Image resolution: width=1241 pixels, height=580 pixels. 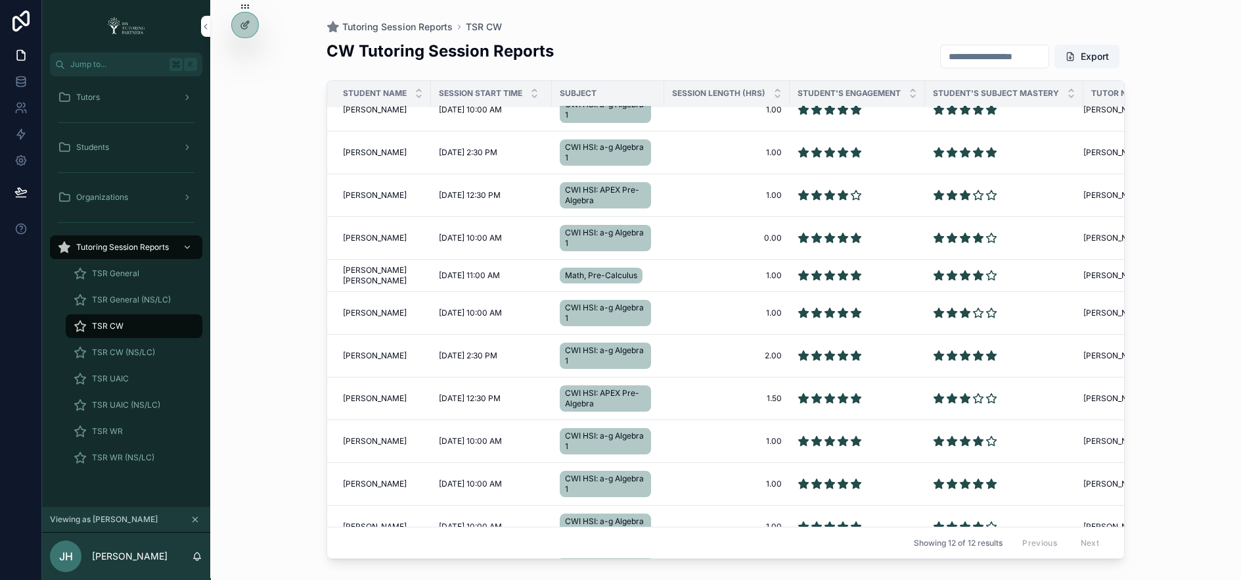 What do you see at coordinates (578, 93) in the screenshot?
I see `span: Subject` at bounding box center [578, 93].